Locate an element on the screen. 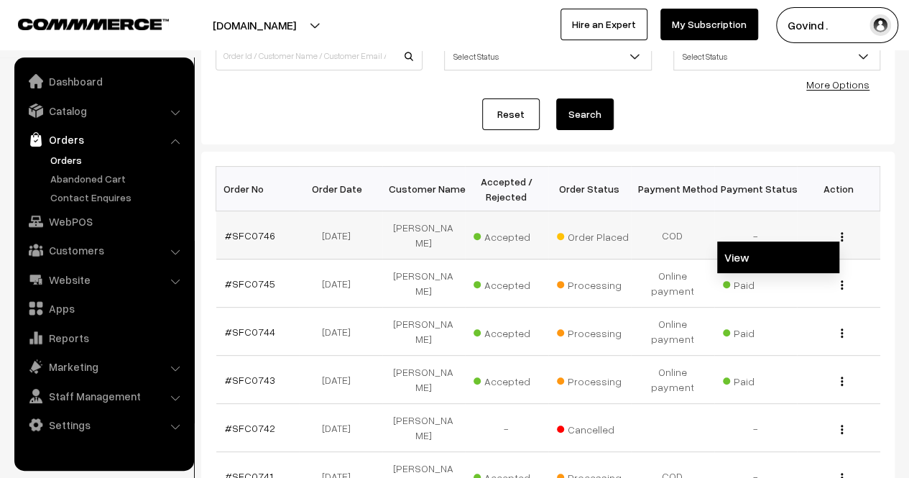  span: Order Placed is located at coordinates (593, 235).